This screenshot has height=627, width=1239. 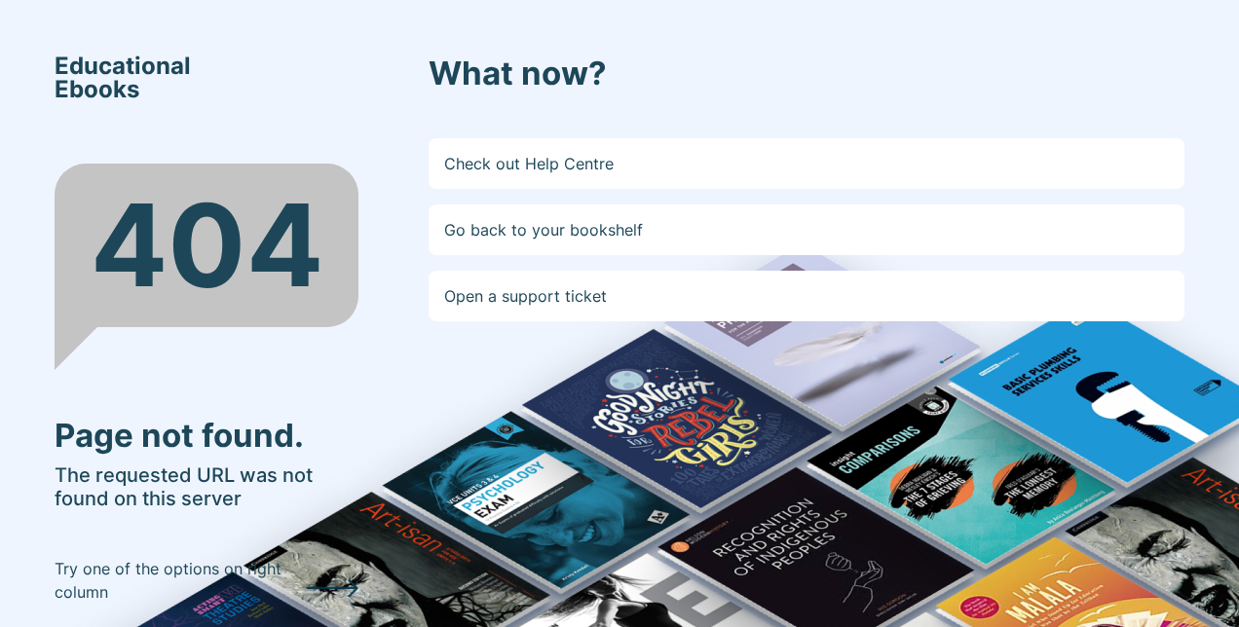 I want to click on a: Check out Help Centre, so click(x=807, y=164).